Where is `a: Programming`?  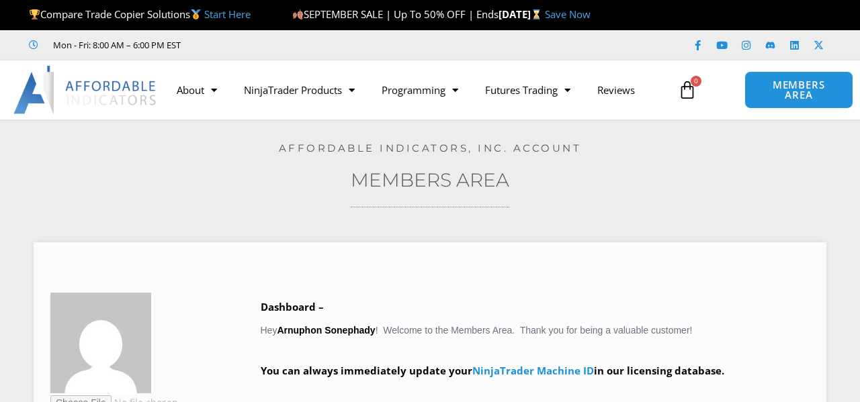
a: Programming is located at coordinates (420, 90).